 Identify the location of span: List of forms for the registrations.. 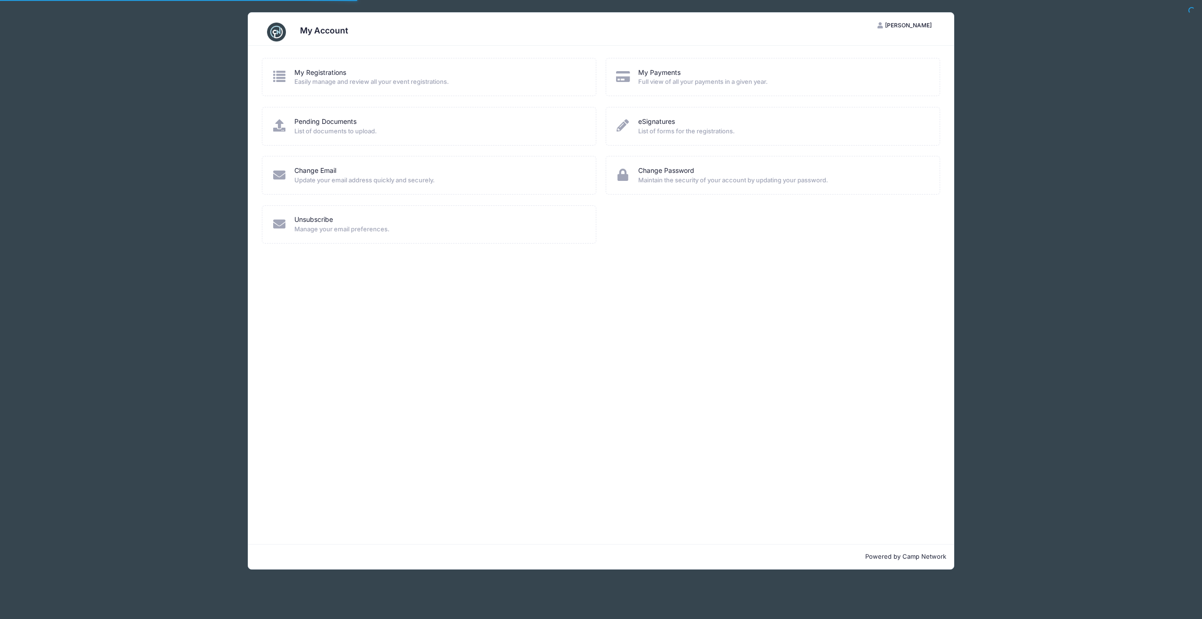
(783, 131).